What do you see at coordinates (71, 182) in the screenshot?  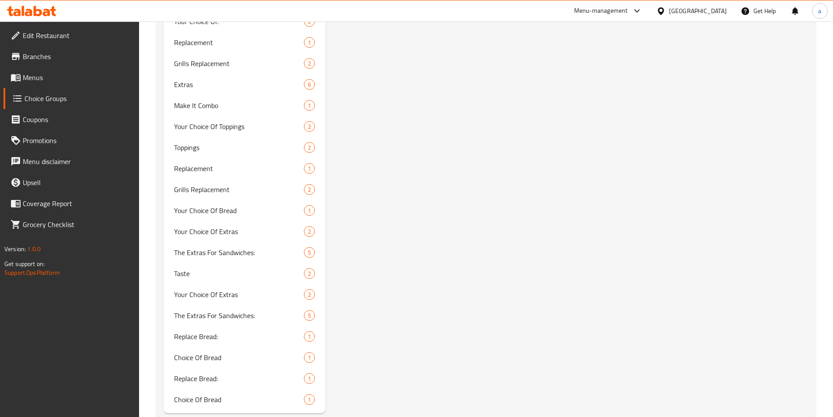 I see `a: Upsell` at bounding box center [71, 182].